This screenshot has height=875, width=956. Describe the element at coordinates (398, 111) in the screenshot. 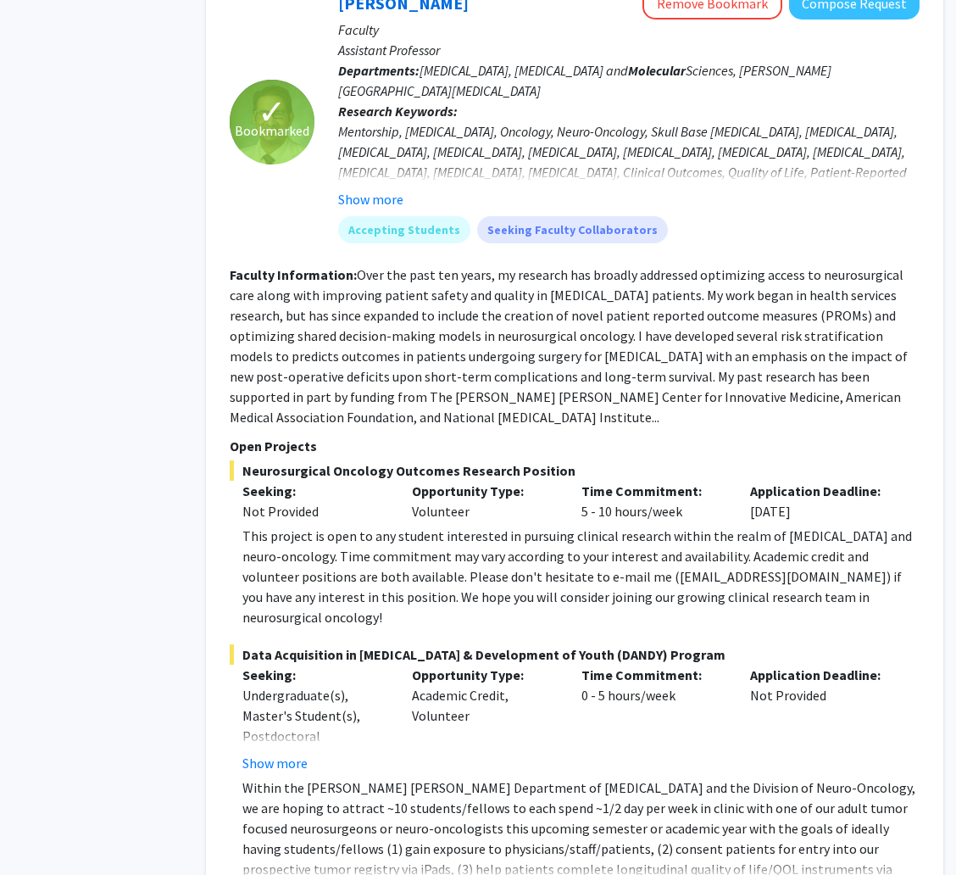

I see `b: Research Keywords:` at that location.